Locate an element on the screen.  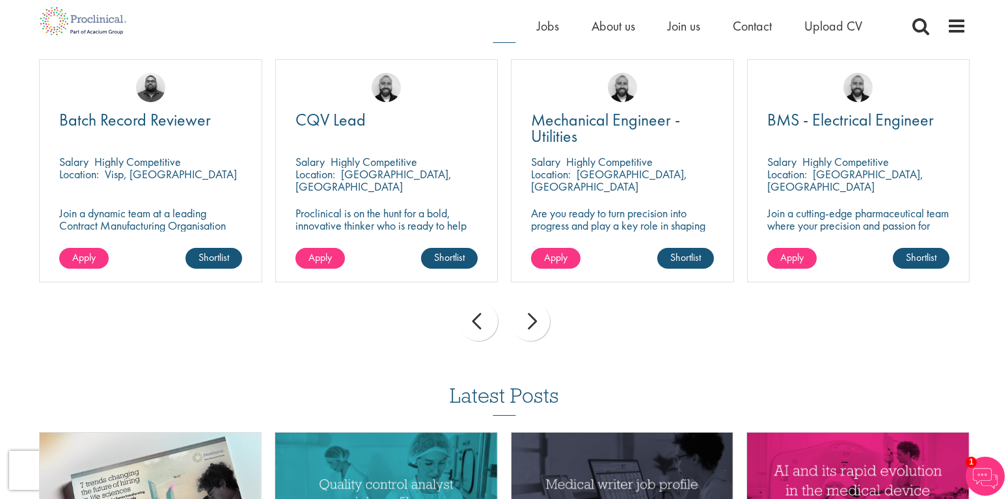
a: Contact is located at coordinates (752, 26).